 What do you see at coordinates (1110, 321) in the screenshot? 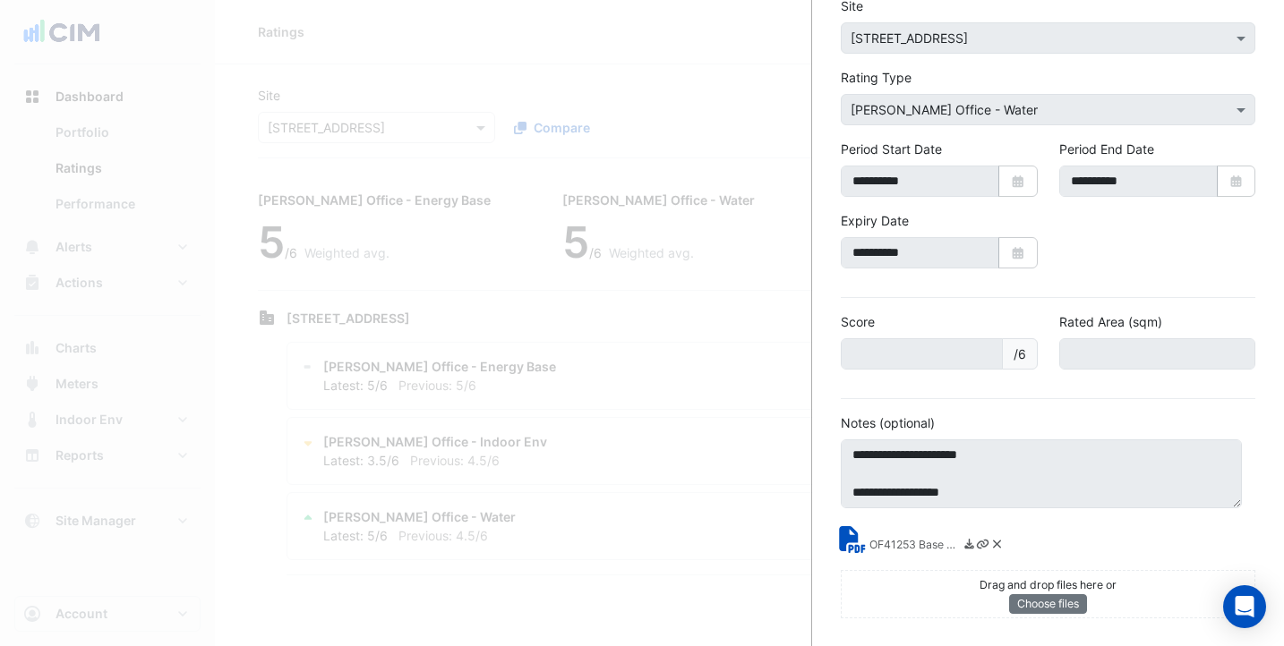
I see `label: Rated Area (sqm)` at bounding box center [1110, 321].